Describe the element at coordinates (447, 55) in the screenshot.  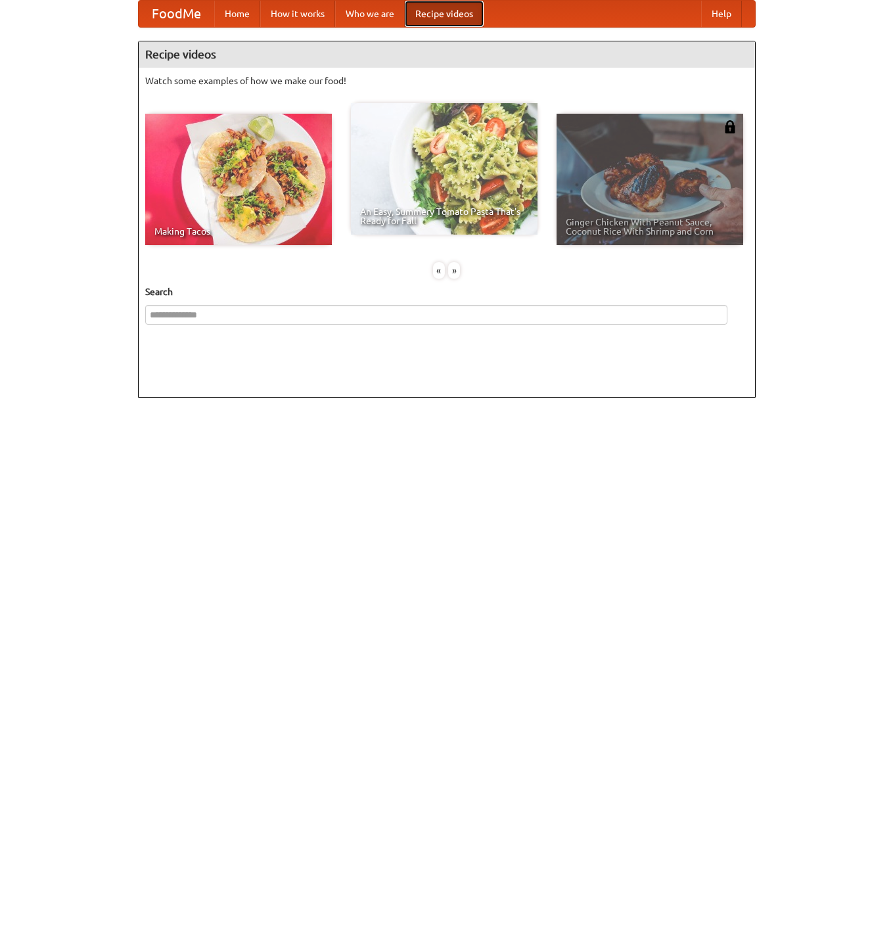
I see `h4: Recipe videos` at that location.